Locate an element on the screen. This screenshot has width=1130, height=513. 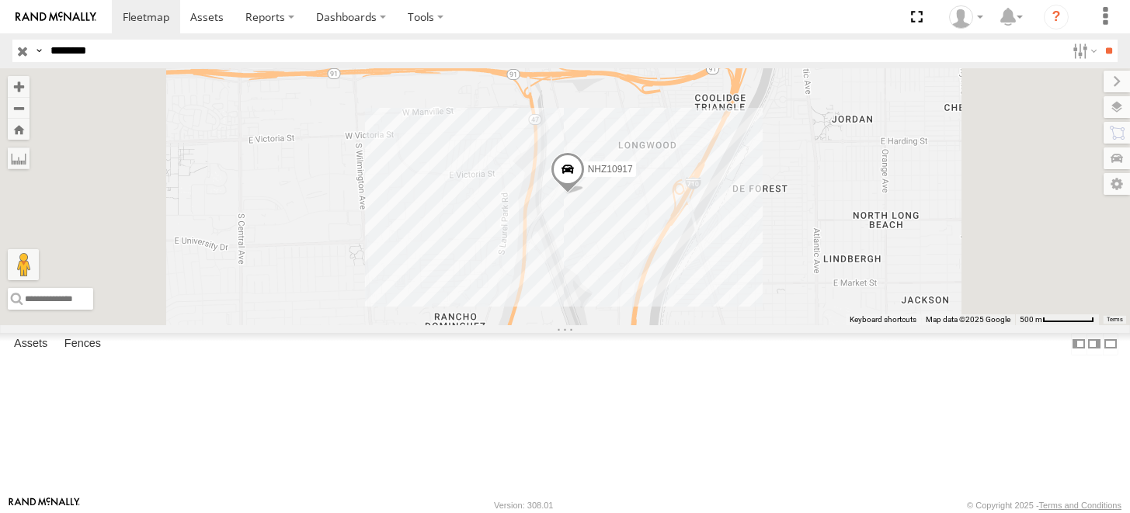
span: 500 m is located at coordinates (1031, 319).